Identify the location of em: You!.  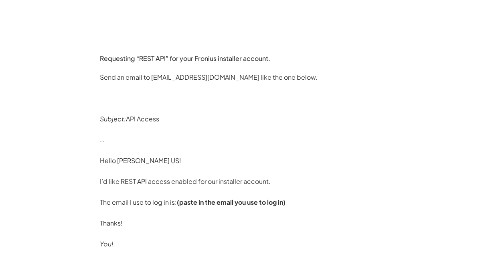
(107, 244).